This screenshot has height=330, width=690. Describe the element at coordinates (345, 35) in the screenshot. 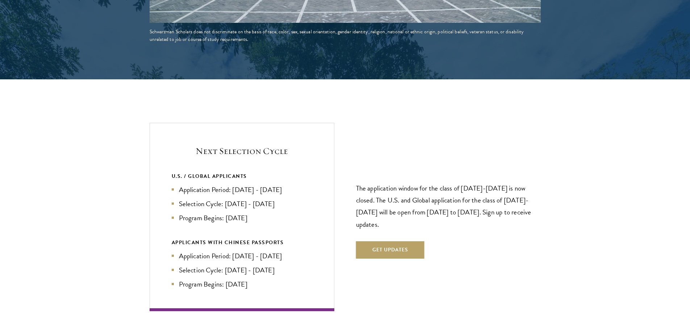

I see `div: Schwarzman Scholars does not discriminate on the basis of race, color, sex, sexual orientation, g...` at that location.